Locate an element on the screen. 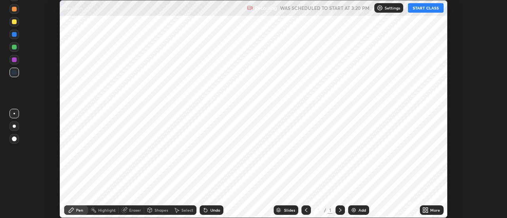 The image size is (507, 218). div: Add is located at coordinates (362, 210).